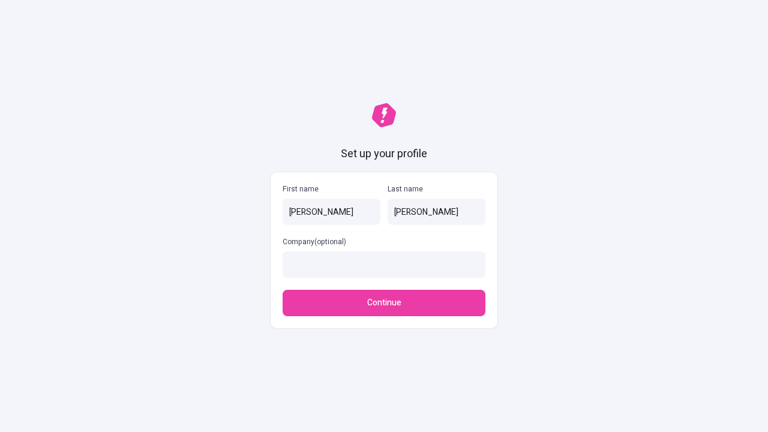  What do you see at coordinates (331, 212) in the screenshot?
I see `input: First name` at bounding box center [331, 212].